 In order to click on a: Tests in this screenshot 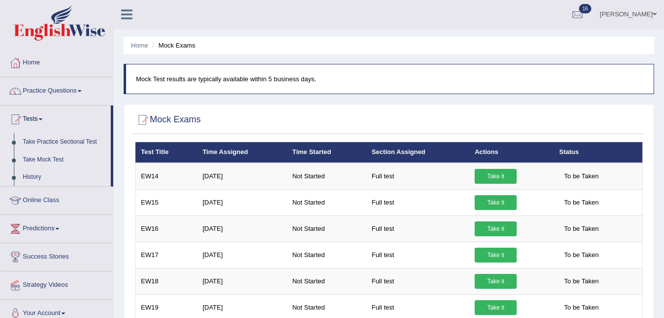, I will do `click(55, 118)`.